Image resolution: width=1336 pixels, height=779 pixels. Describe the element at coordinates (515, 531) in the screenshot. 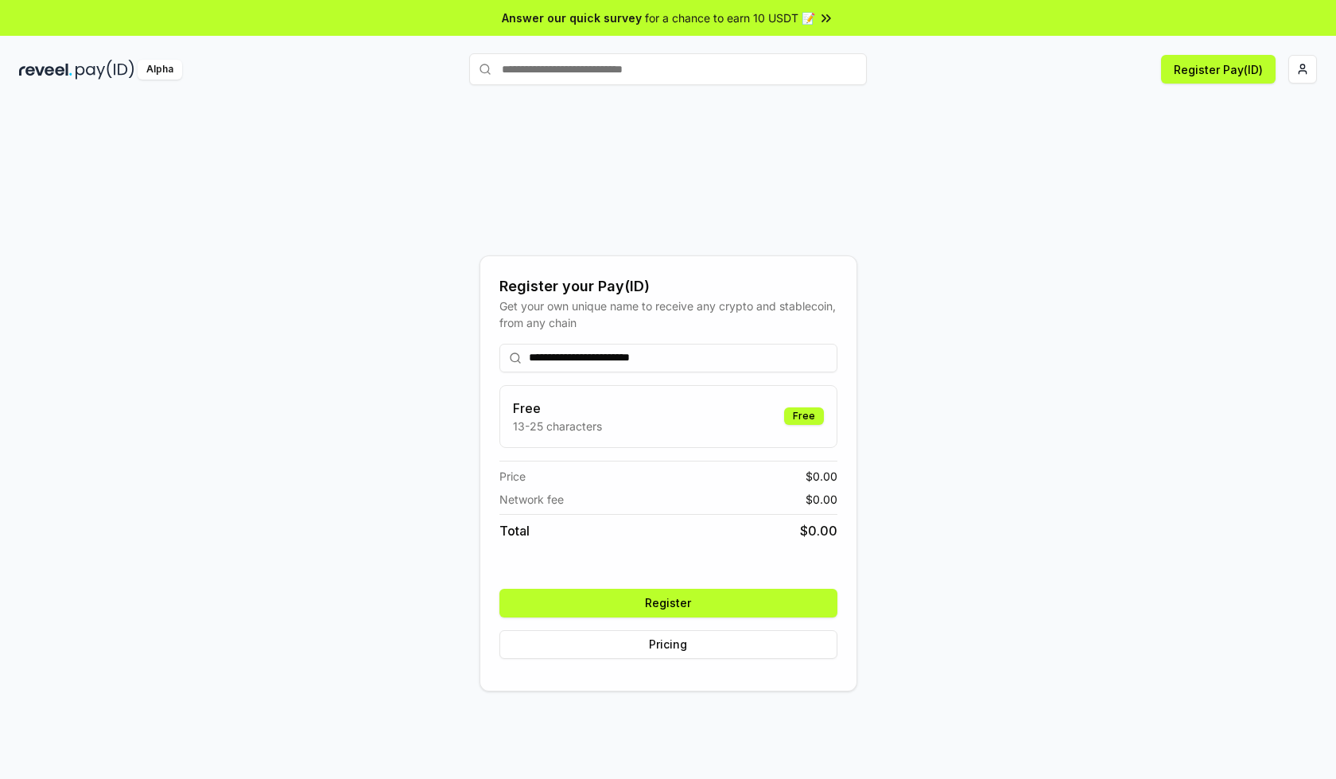

I see `span: Total` at that location.